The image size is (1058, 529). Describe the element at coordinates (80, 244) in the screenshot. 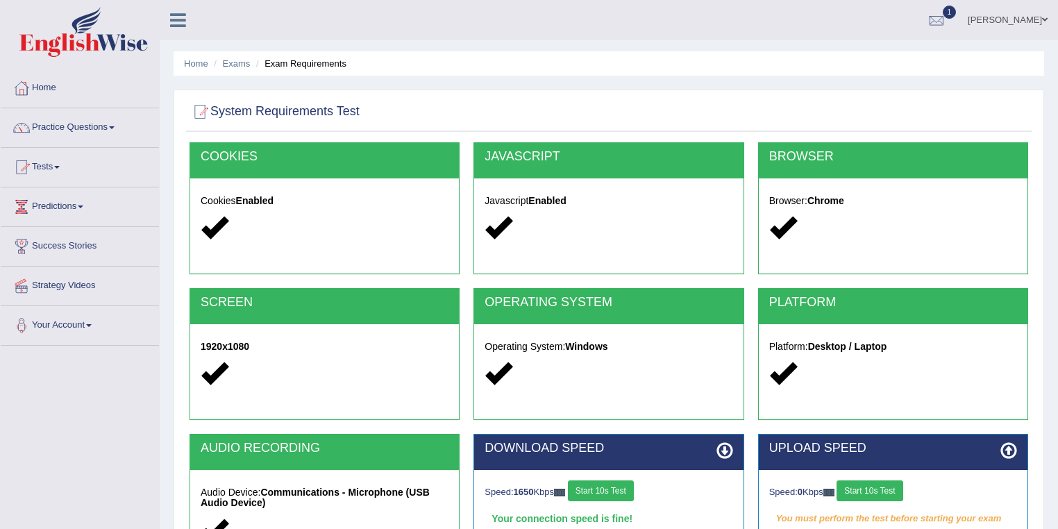

I see `a: Success Stories` at that location.